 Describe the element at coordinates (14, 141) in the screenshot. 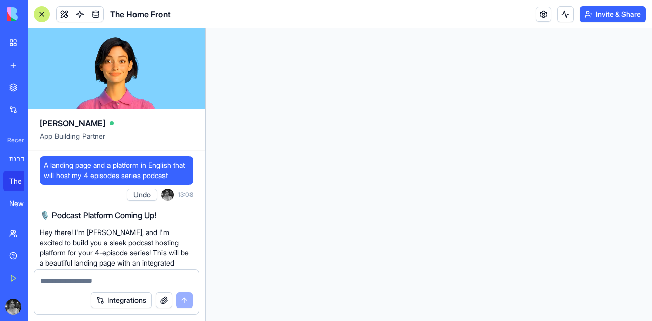

I see `span: Recent` at that location.